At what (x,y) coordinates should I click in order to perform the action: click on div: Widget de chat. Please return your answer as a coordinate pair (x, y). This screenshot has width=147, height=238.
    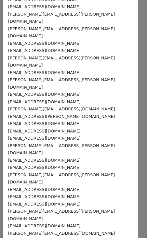
    Looking at the image, I should click on (131, 223).